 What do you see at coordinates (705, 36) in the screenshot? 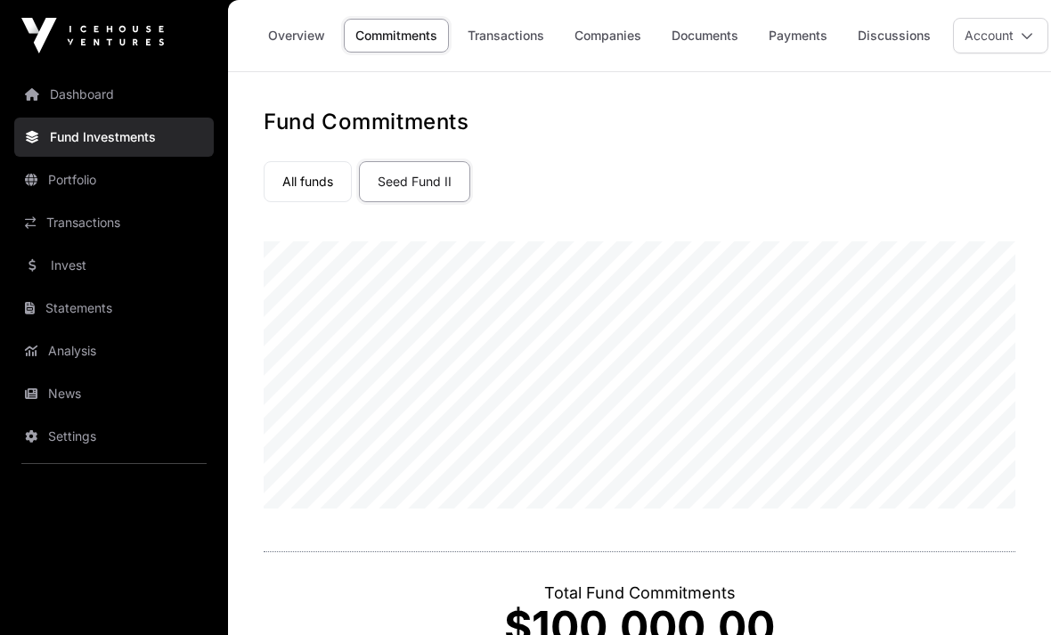
I see `a: Documents` at bounding box center [705, 36].